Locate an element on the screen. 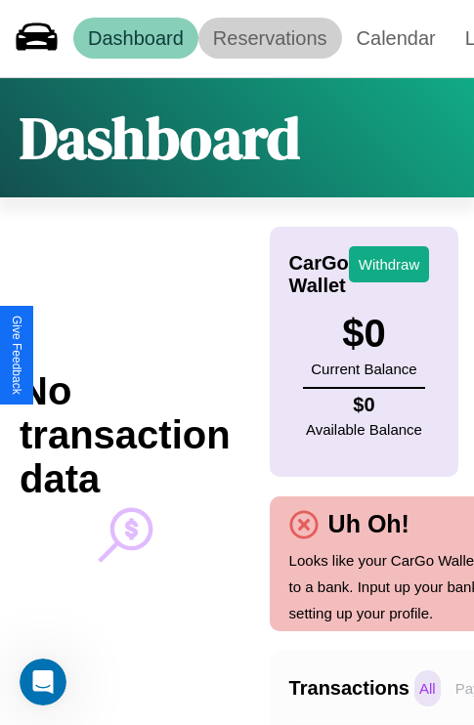  h4: Uh Oh! is located at coordinates (368, 524).